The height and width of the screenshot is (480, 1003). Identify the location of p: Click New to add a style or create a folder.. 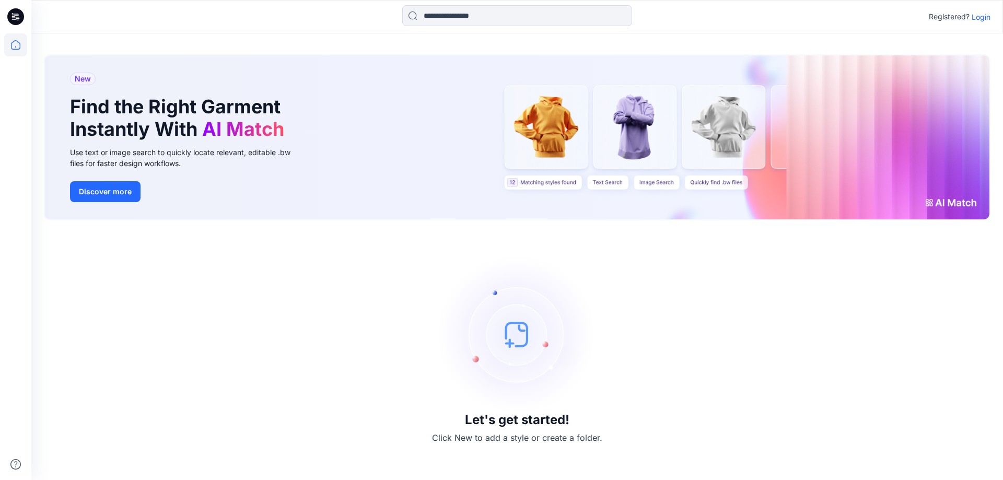
(517, 438).